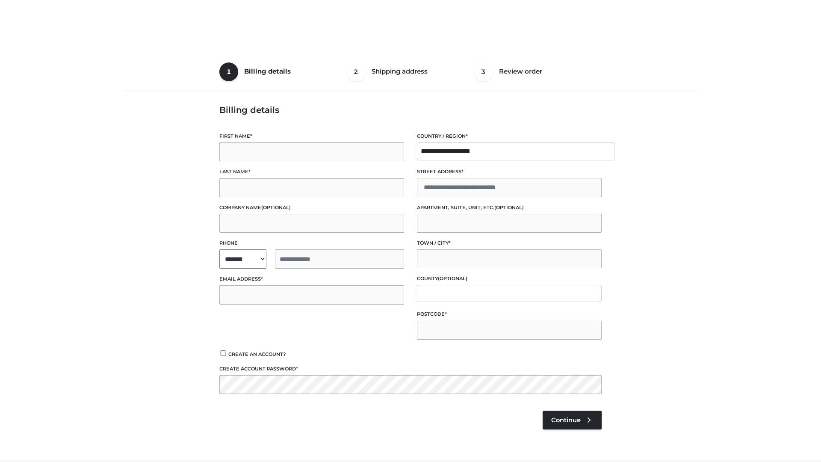 This screenshot has height=462, width=821. I want to click on span: Continue, so click(566, 420).